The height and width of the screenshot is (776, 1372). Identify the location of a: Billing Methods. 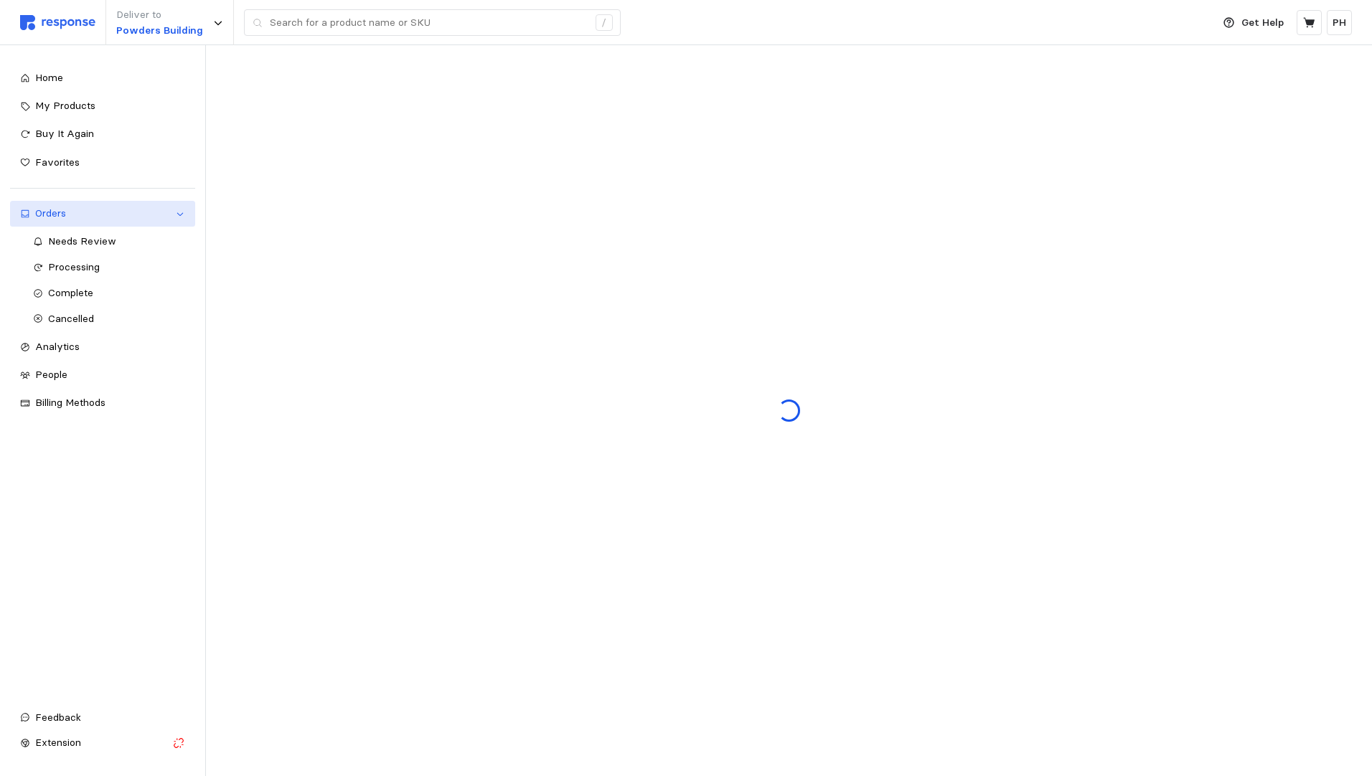
(103, 403).